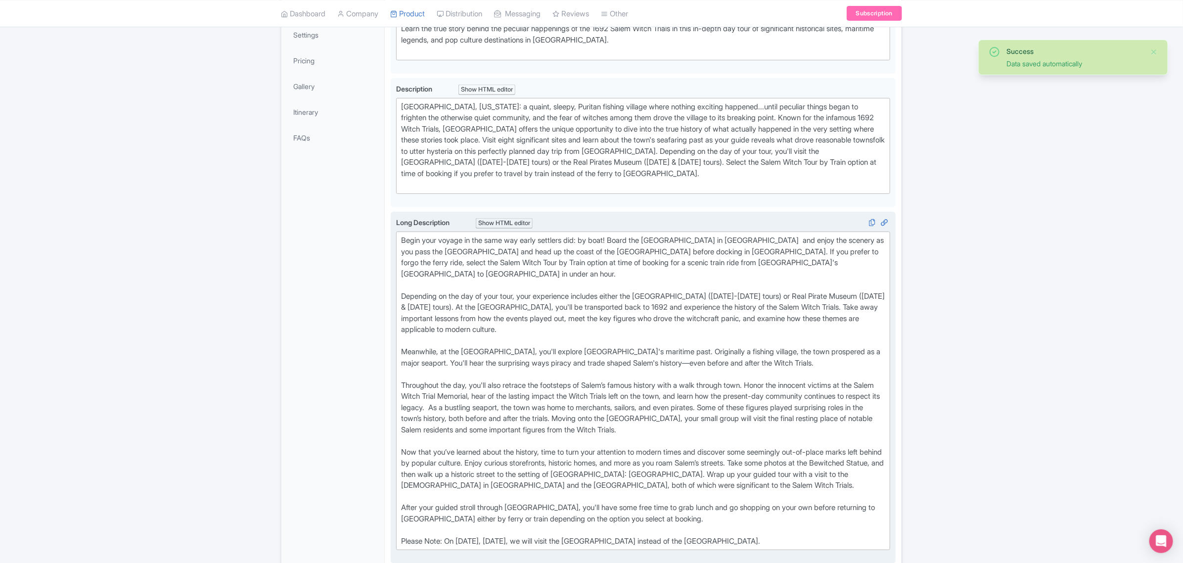 Image resolution: width=1183 pixels, height=563 pixels. Describe the element at coordinates (643, 40) in the screenshot. I see `div: Learn the true story behind the peculiar happenings of the 1692 Salem Witch Trials in this in-dep...` at that location.